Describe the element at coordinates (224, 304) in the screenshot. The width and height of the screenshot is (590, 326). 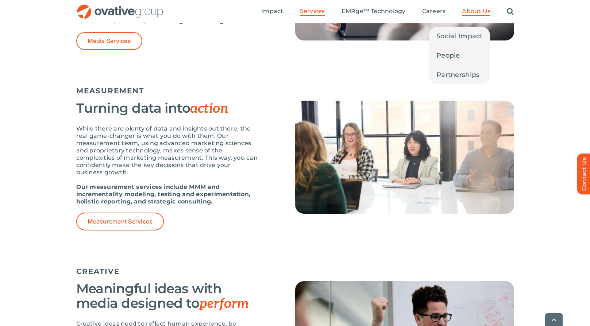
I see `span: perform` at that location.